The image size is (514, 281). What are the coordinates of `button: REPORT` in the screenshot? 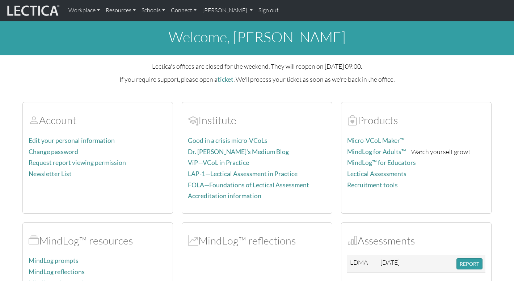 It's located at (470, 264).